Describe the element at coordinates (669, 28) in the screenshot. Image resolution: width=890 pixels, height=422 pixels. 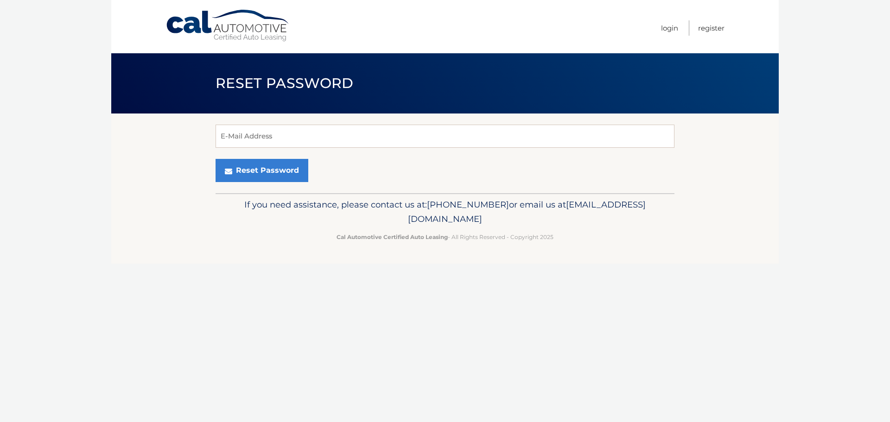
I see `a: Login` at that location.